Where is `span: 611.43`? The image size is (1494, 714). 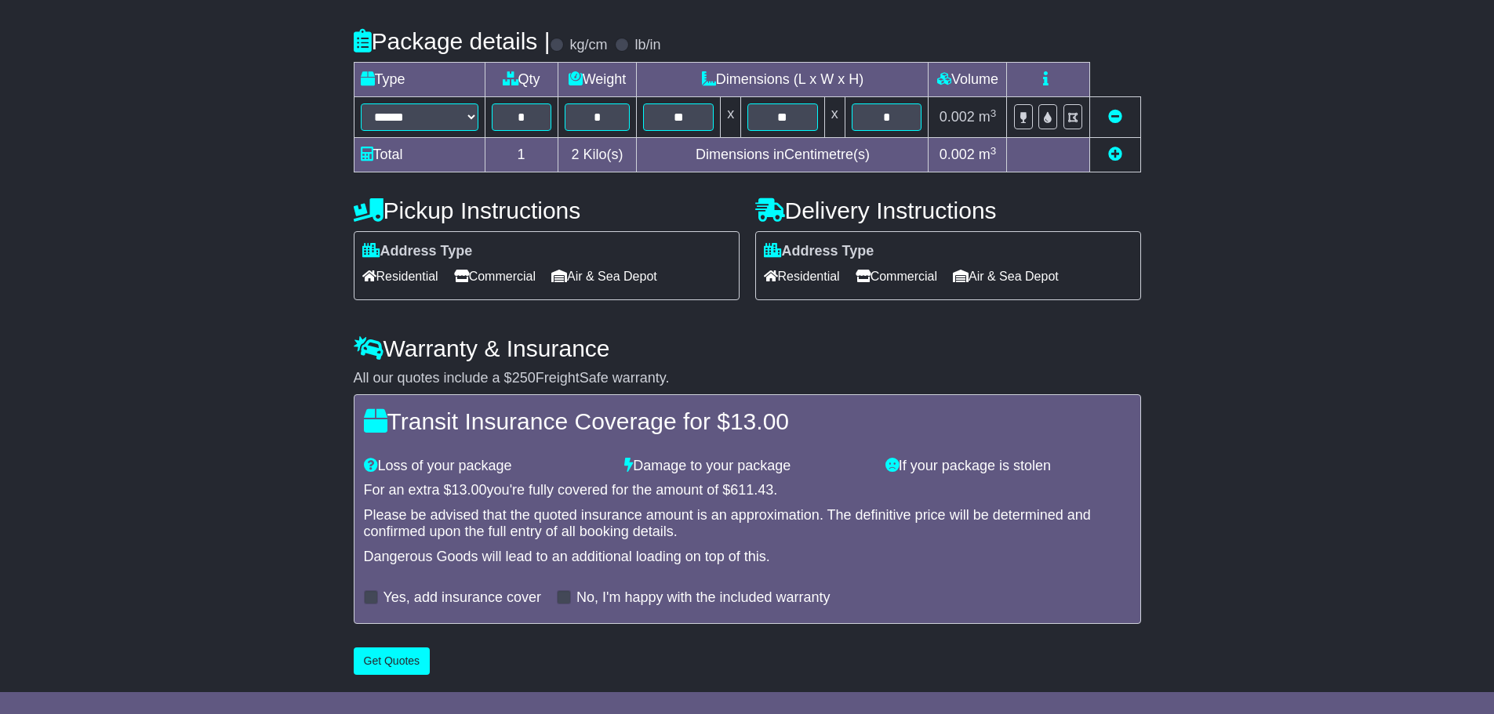 span: 611.43 is located at coordinates (751, 490).